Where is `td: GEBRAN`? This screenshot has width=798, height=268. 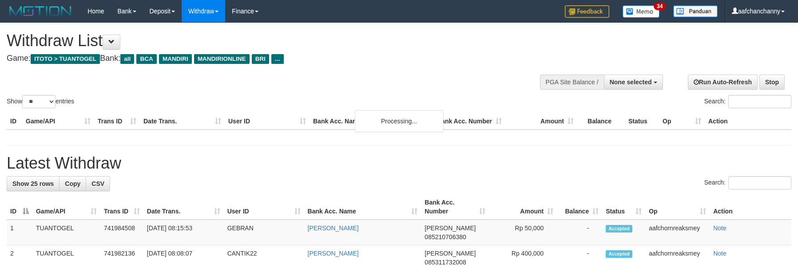 td: GEBRAN is located at coordinates (264, 233).